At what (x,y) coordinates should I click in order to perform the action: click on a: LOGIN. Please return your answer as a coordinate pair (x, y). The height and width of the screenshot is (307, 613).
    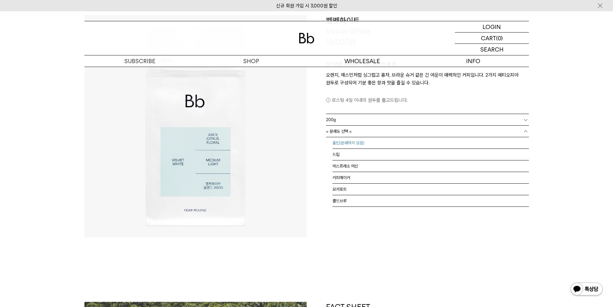
    Looking at the image, I should click on (492, 27).